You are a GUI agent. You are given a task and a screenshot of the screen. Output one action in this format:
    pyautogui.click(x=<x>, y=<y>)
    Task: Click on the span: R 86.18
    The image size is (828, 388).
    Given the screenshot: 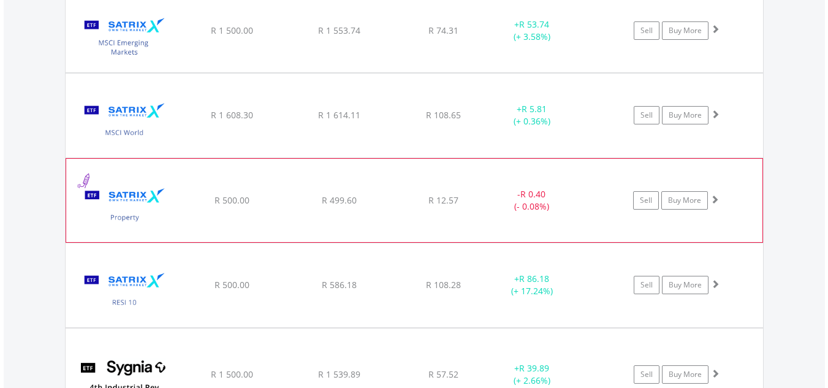 What is the action you would take?
    pyautogui.click(x=534, y=278)
    